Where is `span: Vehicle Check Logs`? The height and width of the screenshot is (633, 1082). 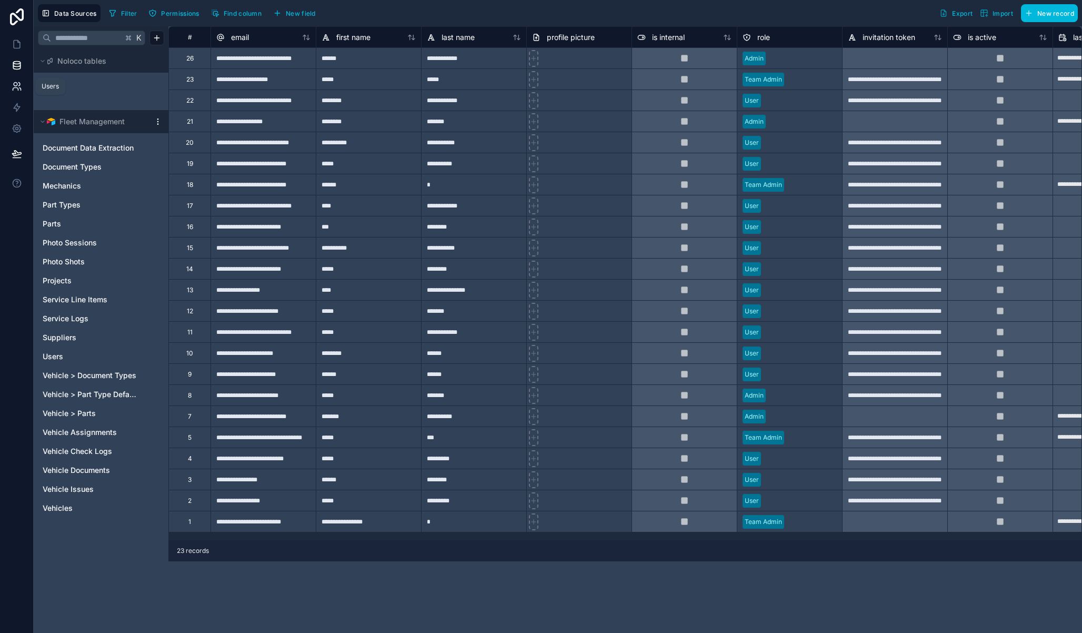 span: Vehicle Check Logs is located at coordinates (77, 451).